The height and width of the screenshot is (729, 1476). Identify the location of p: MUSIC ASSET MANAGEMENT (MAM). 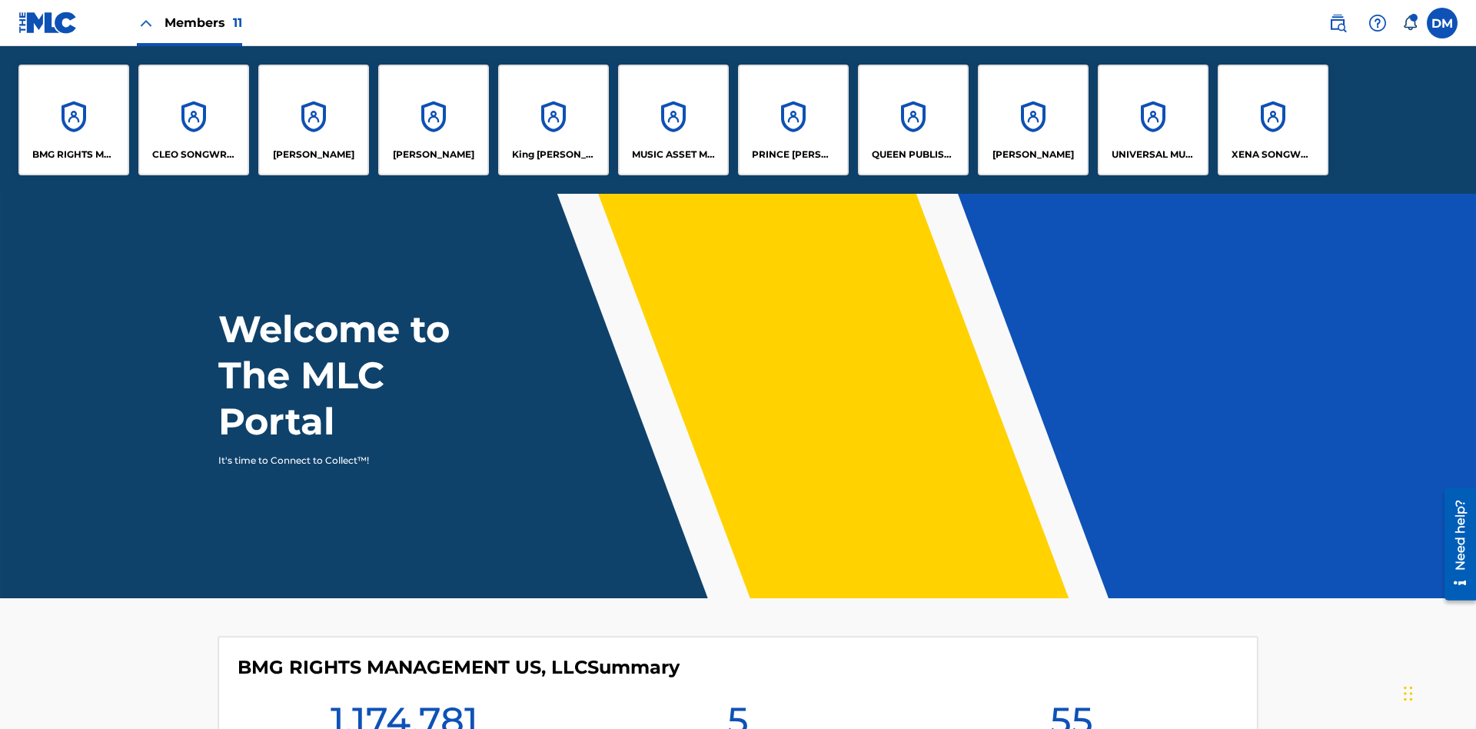
(674, 155).